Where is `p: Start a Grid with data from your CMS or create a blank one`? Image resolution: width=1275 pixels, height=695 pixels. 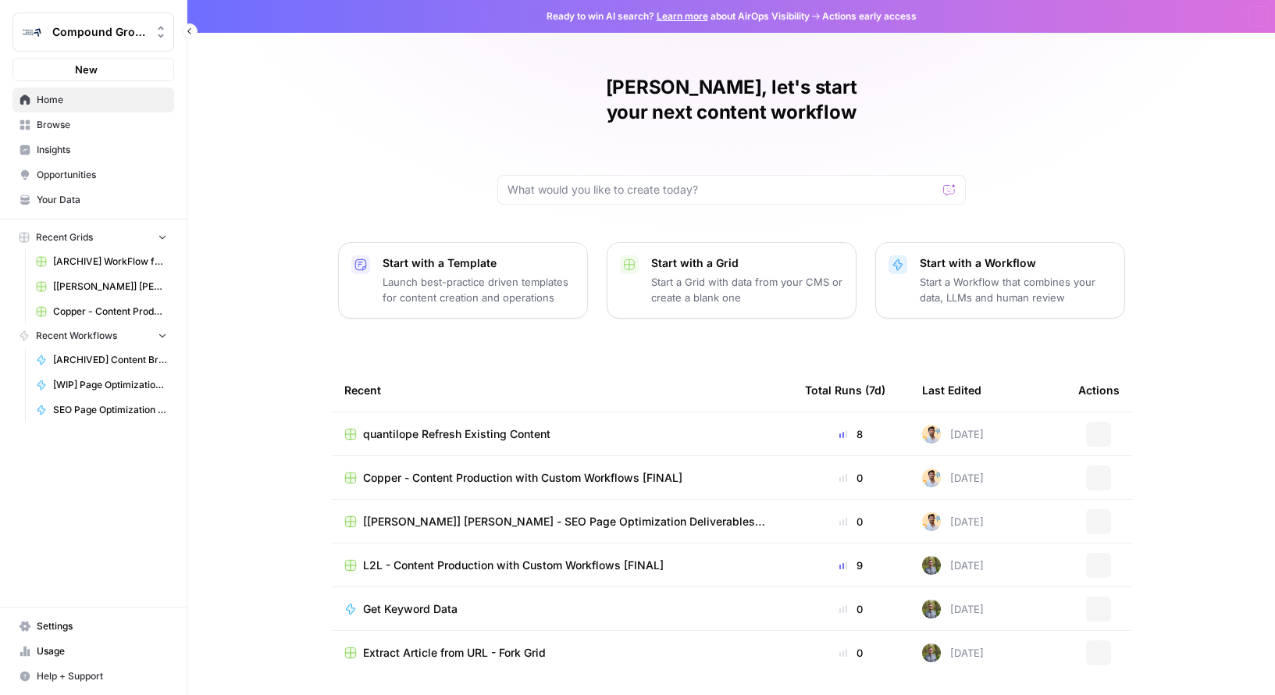
p: Start a Grid with data from your CMS or create a blank one is located at coordinates (747, 290).